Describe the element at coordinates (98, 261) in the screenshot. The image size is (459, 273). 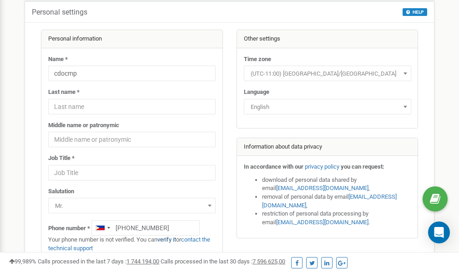
I see `span: Calls processed in the last 7 days :` at that location.